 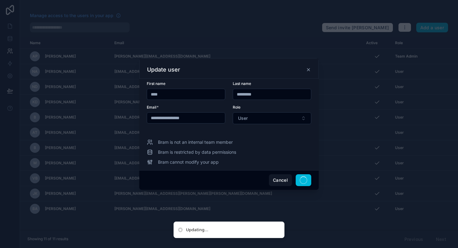 What do you see at coordinates (197, 152) in the screenshot?
I see `span: Bram is restricted by data permissions` at bounding box center [197, 152].